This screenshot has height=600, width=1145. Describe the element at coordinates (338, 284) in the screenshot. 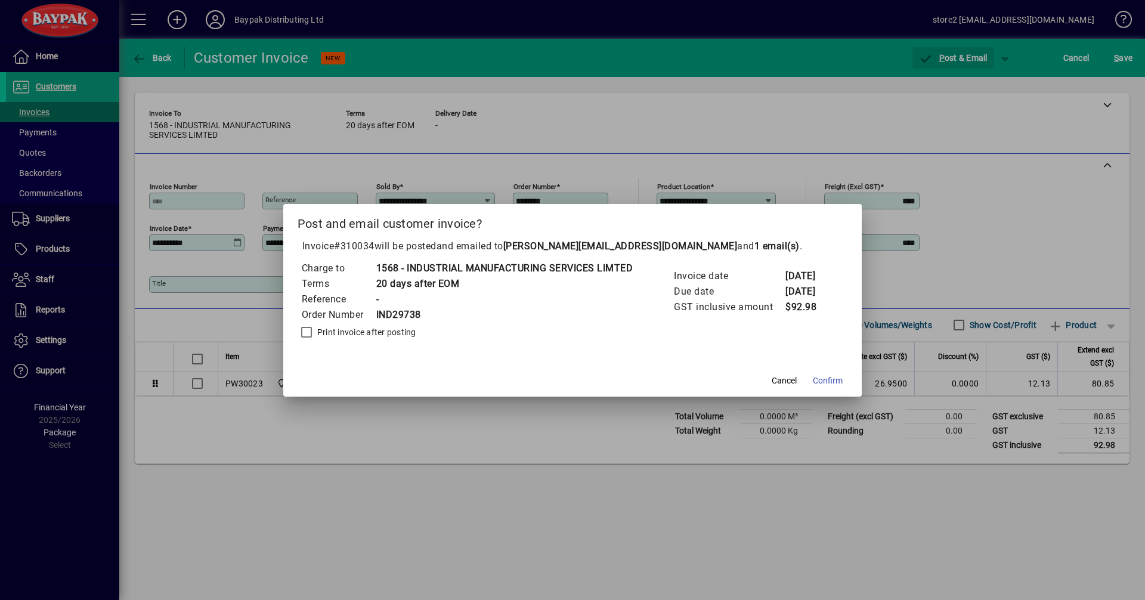

I see `td: Terms` at that location.